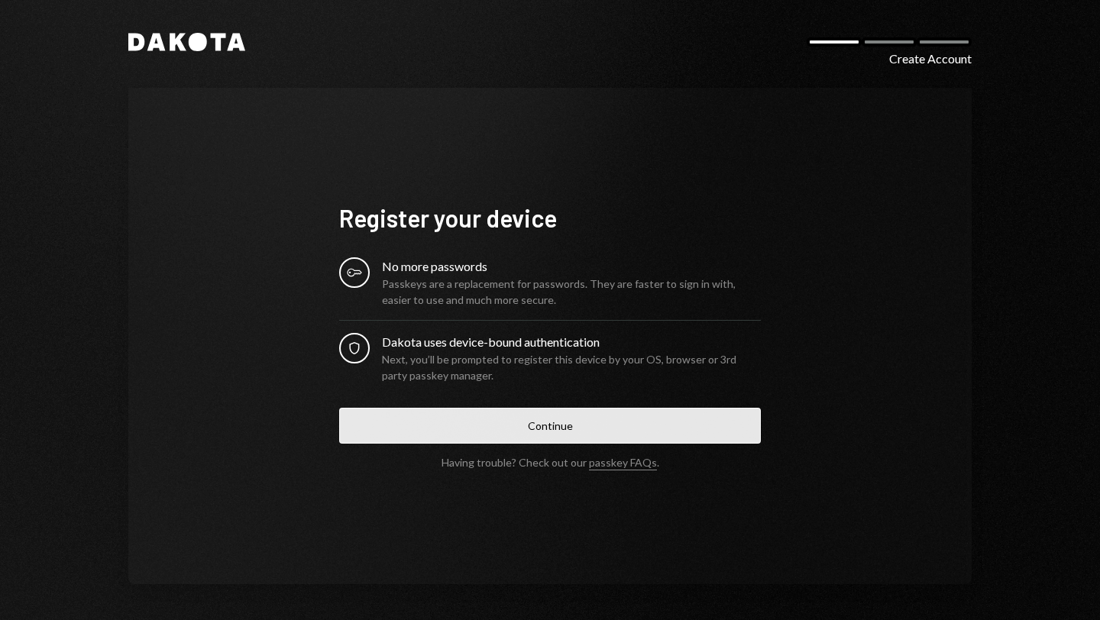 The height and width of the screenshot is (620, 1100). Describe the element at coordinates (571, 267) in the screenshot. I see `div: No more passwords` at that location.